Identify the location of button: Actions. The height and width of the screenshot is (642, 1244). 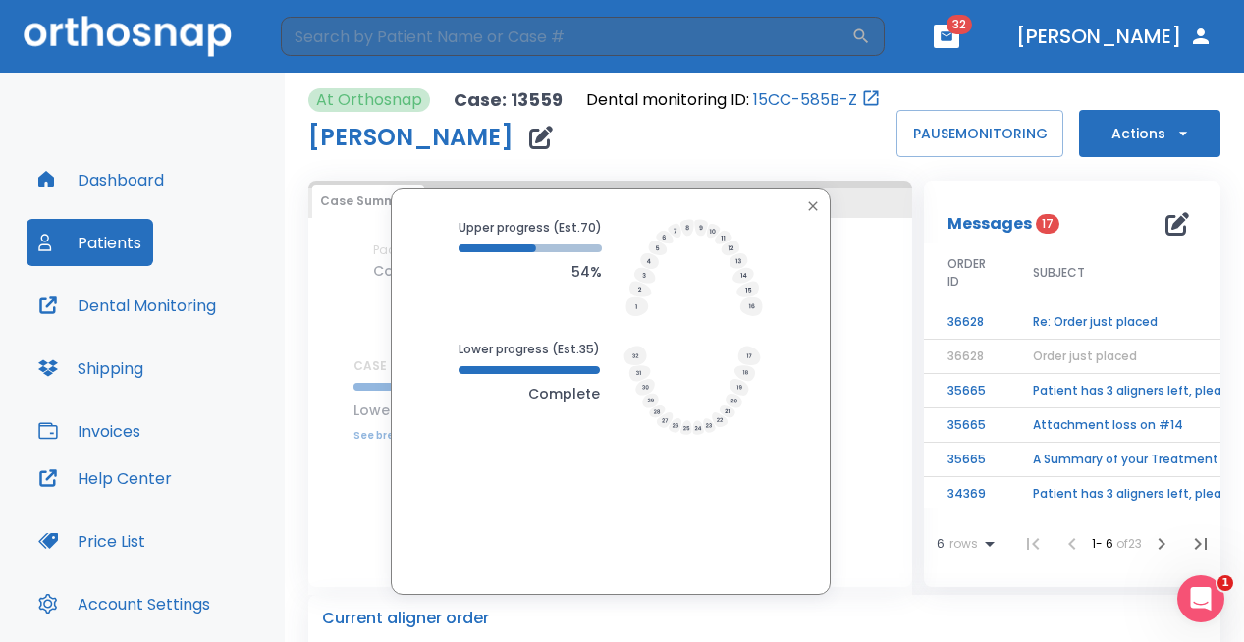
(1150, 134).